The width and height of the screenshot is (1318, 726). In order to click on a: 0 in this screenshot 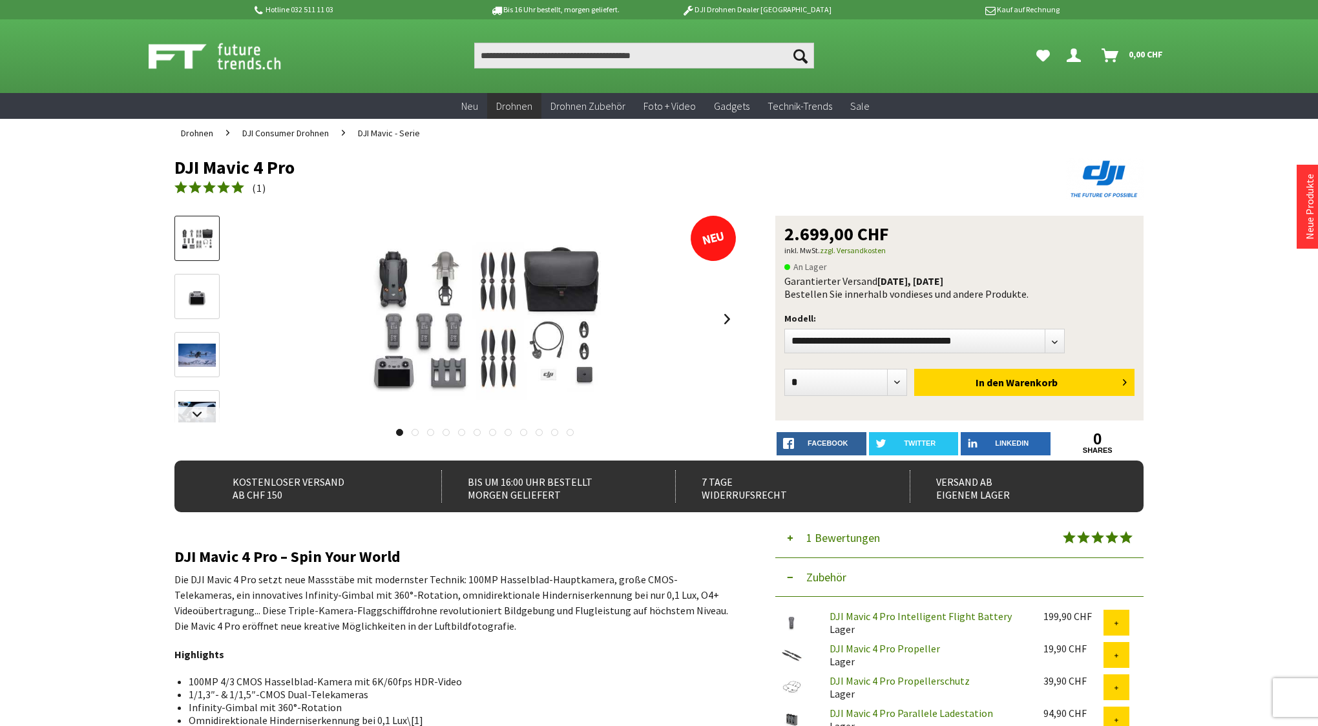, I will do `click(1098, 439)`.